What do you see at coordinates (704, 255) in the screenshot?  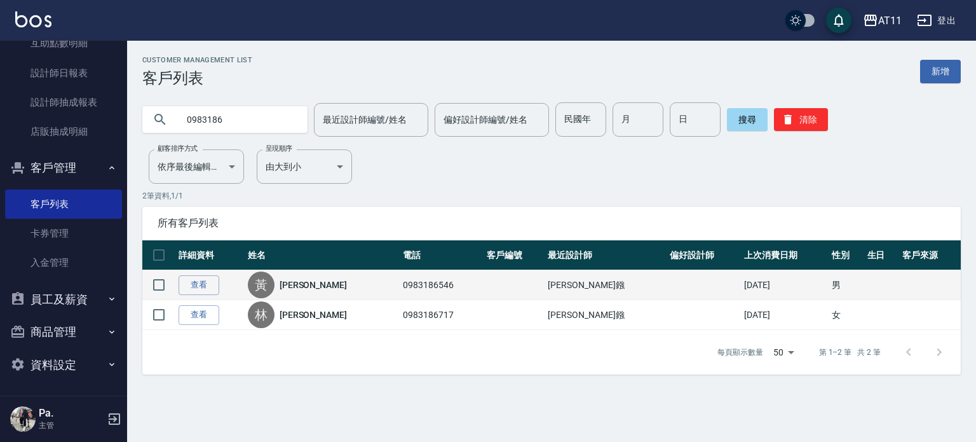 I see `th: 偏好設計師` at bounding box center [704, 255].